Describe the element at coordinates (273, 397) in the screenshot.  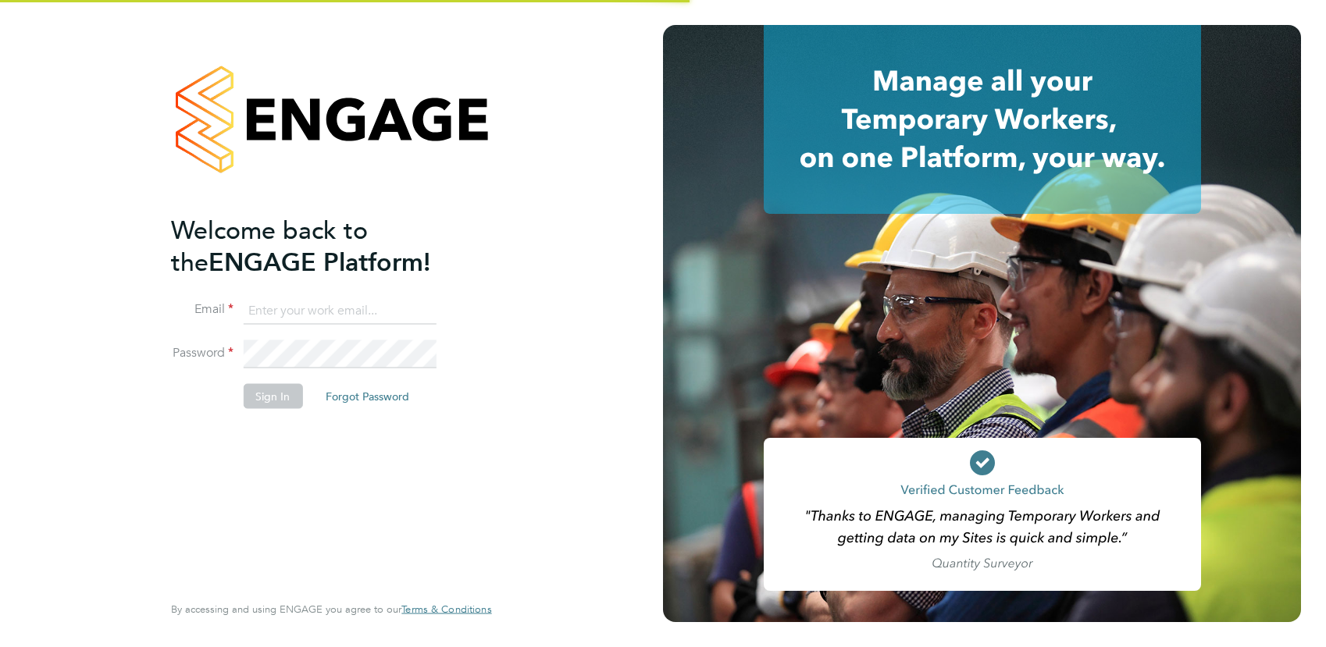
I see `button: Sign In` at that location.